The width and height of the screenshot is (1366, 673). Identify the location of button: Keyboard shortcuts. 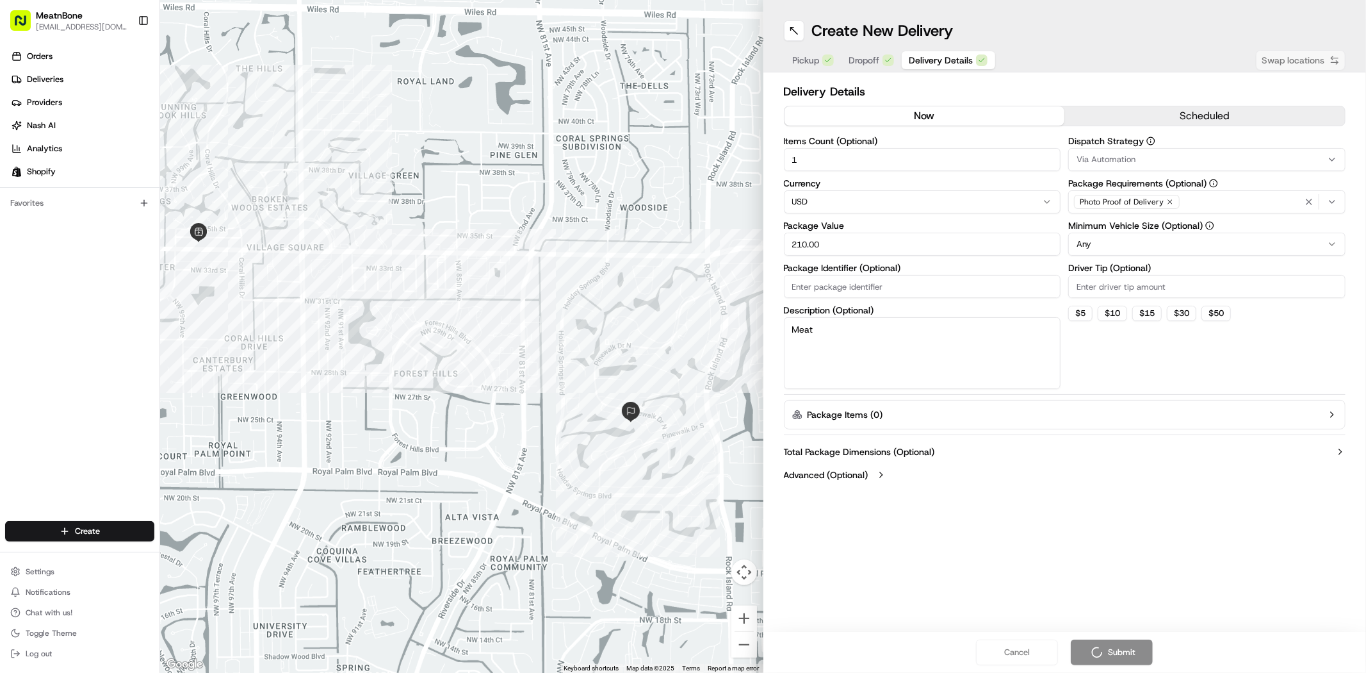
(592, 668).